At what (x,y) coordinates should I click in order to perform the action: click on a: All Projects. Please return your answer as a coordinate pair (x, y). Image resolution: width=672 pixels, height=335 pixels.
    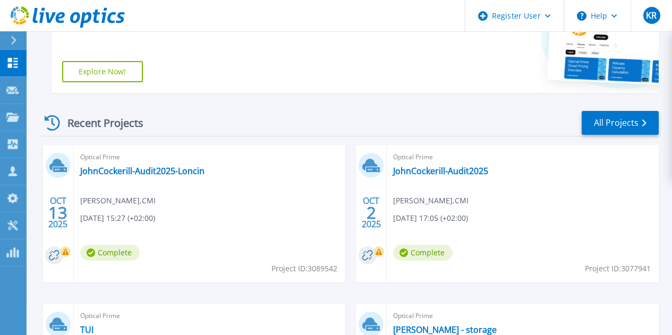
    Looking at the image, I should click on (620, 123).